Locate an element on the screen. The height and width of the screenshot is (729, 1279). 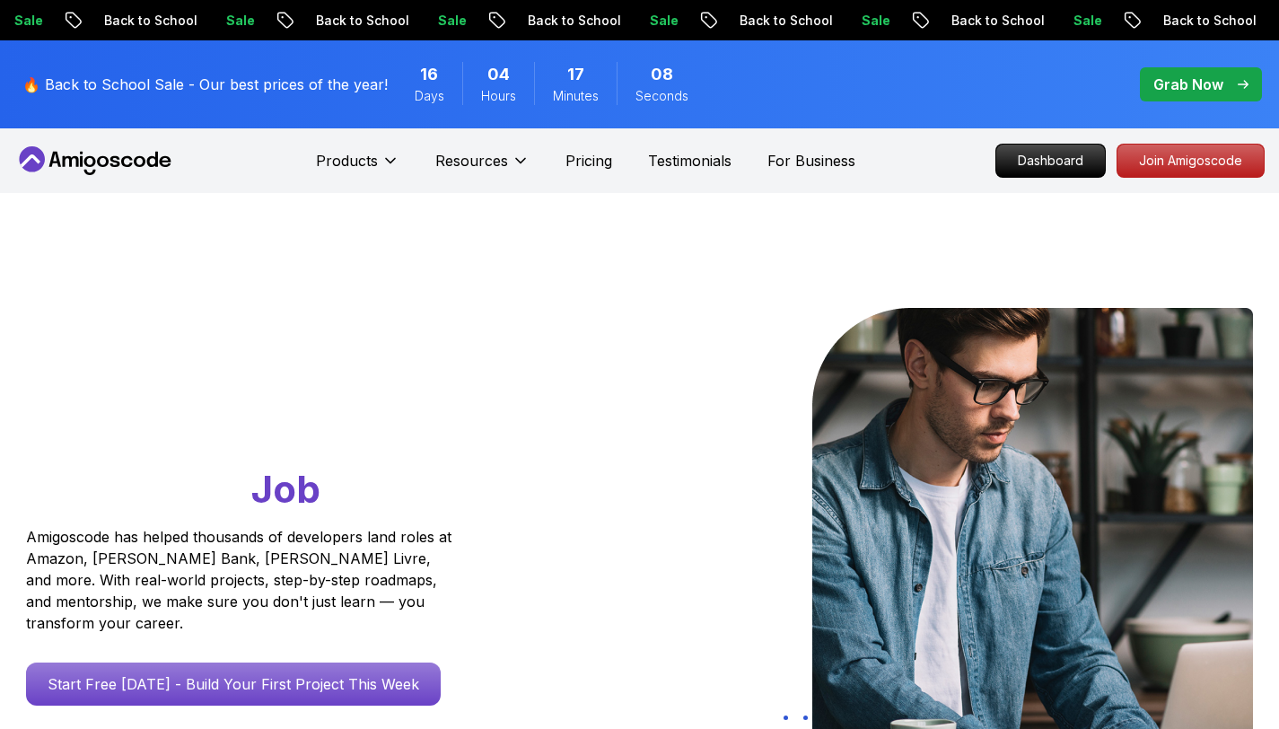
p: Resources is located at coordinates (471, 161).